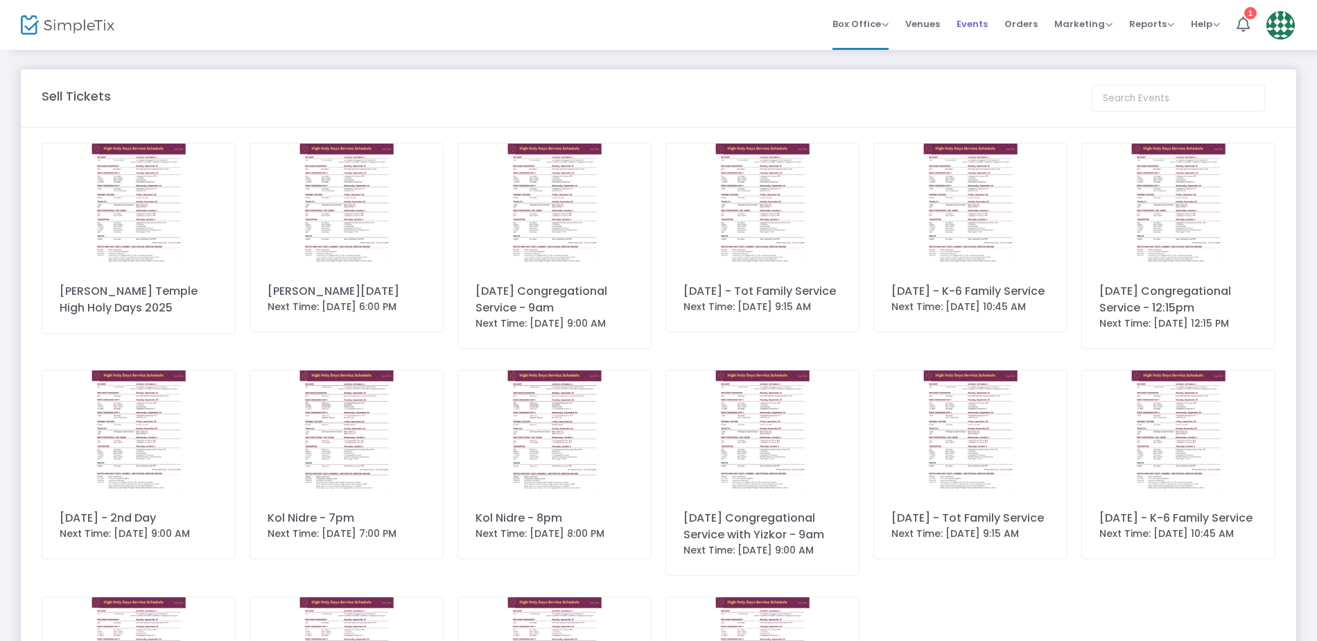 The width and height of the screenshot is (1317, 641). What do you see at coordinates (971, 205) in the screenshot?
I see `img: 638927075980701304638927074201559470638927072958472812HHDSked7.23.252.png` at bounding box center [971, 205].